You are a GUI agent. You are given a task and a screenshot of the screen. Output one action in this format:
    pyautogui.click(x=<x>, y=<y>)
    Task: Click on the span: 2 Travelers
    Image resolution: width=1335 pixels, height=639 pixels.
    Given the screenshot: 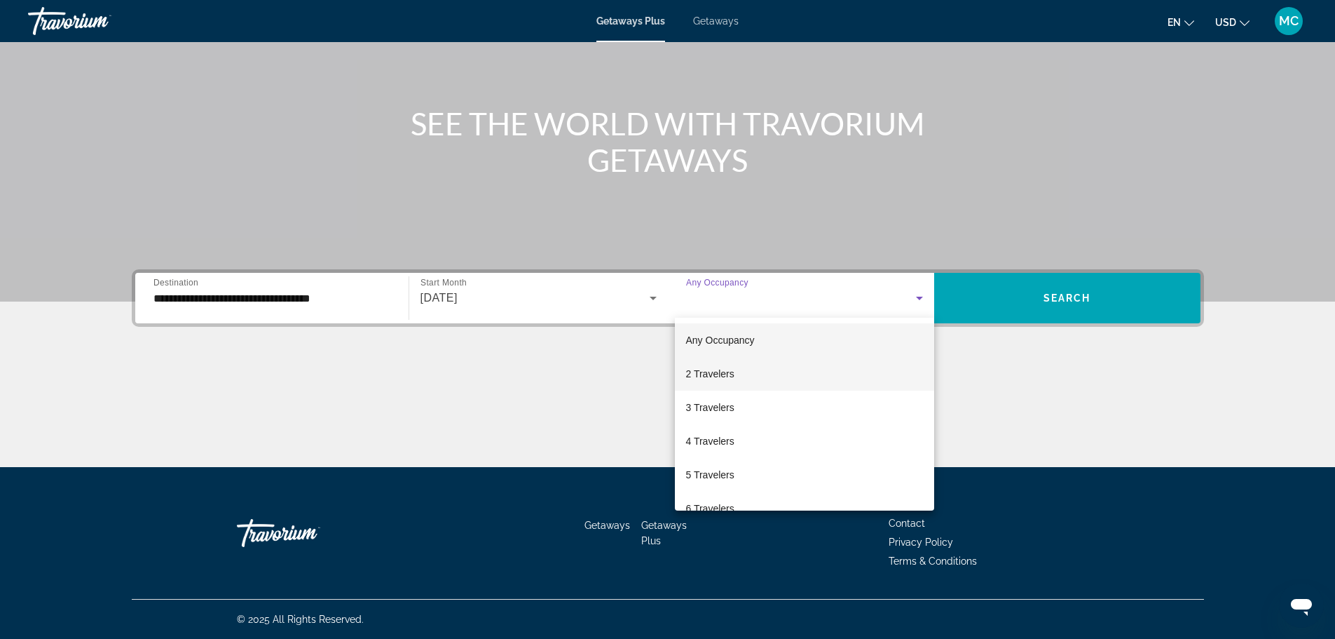 What is the action you would take?
    pyautogui.click(x=710, y=374)
    